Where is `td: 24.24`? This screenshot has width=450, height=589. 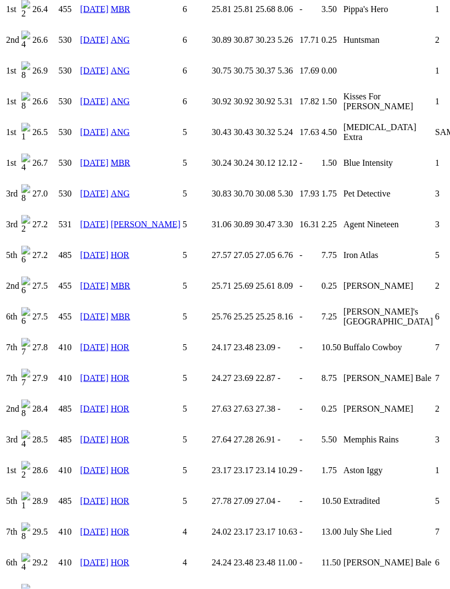 td: 24.24 is located at coordinates (222, 563).